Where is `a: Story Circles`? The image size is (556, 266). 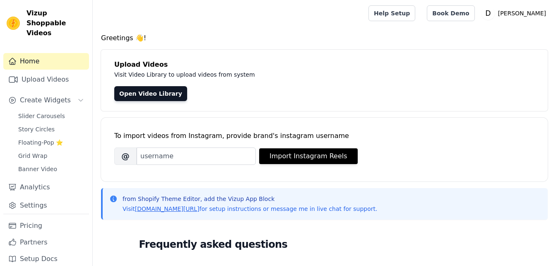
a: Story Circles is located at coordinates (51, 129).